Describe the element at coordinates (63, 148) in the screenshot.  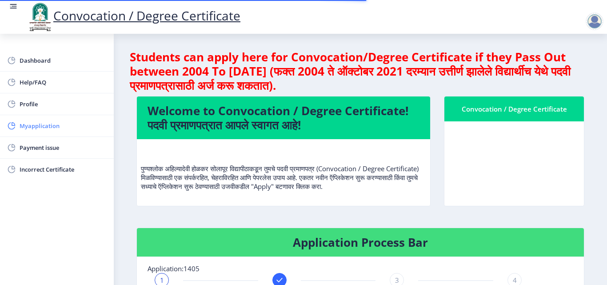
I see `span: Payment issue` at that location.